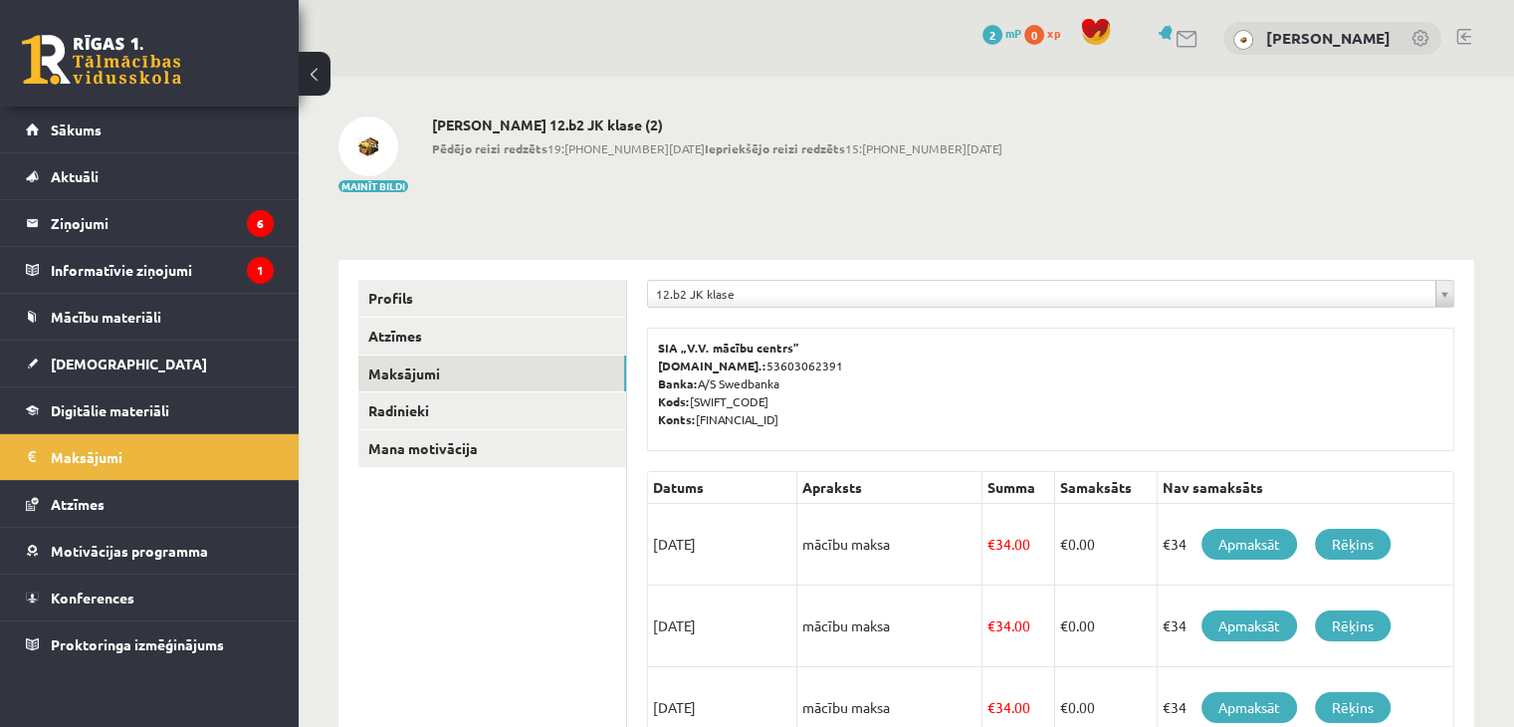  I want to click on a: Proktoringa izmēģinājums, so click(149, 644).